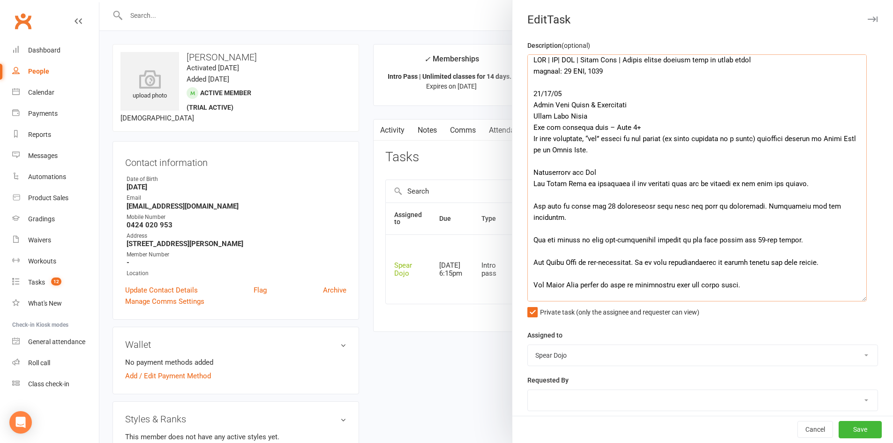 This screenshot has width=893, height=443. What do you see at coordinates (55, 71) in the screenshot?
I see `a: People` at bounding box center [55, 71].